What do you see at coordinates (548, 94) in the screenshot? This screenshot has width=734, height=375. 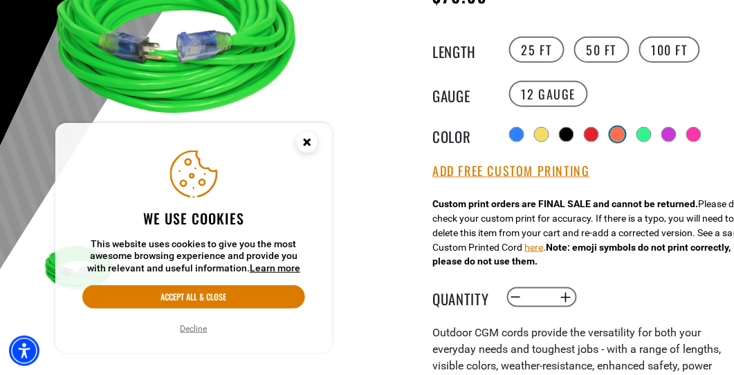 I see `label: 12 Gauge` at bounding box center [548, 94].